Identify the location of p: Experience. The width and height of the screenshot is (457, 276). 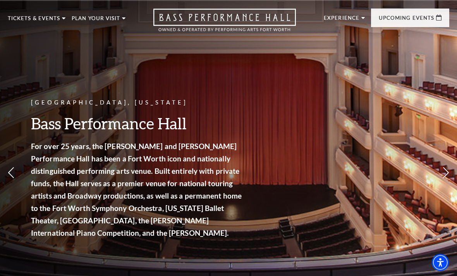
(341, 20).